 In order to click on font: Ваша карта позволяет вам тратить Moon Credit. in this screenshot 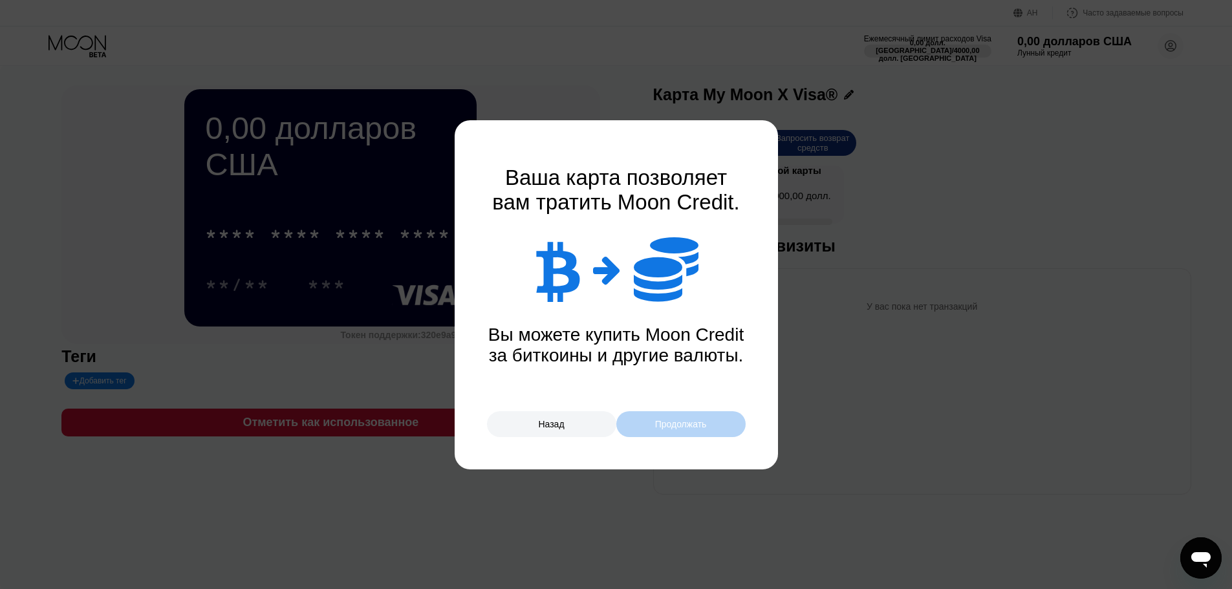, I will do `click(616, 189)`.